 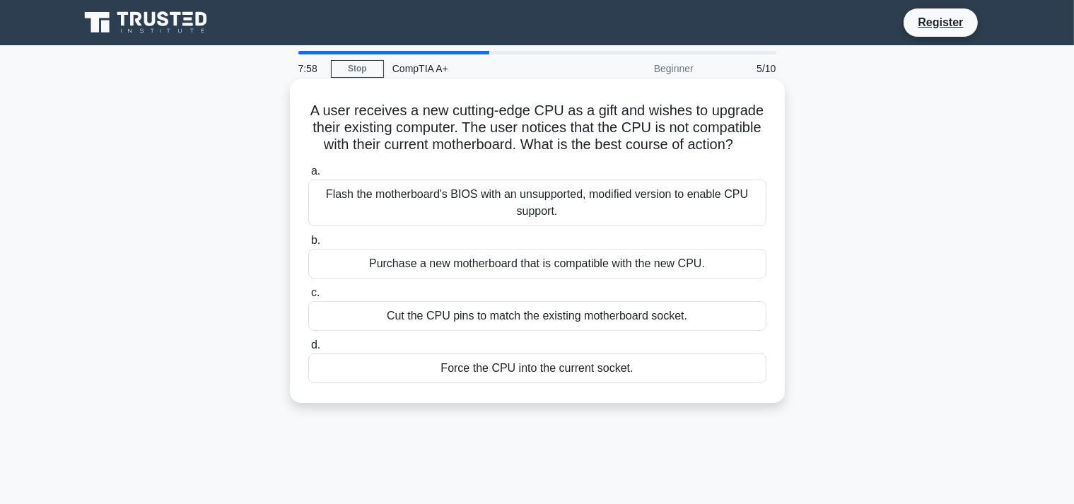 What do you see at coordinates (315, 292) in the screenshot?
I see `span: c.` at bounding box center [315, 292].